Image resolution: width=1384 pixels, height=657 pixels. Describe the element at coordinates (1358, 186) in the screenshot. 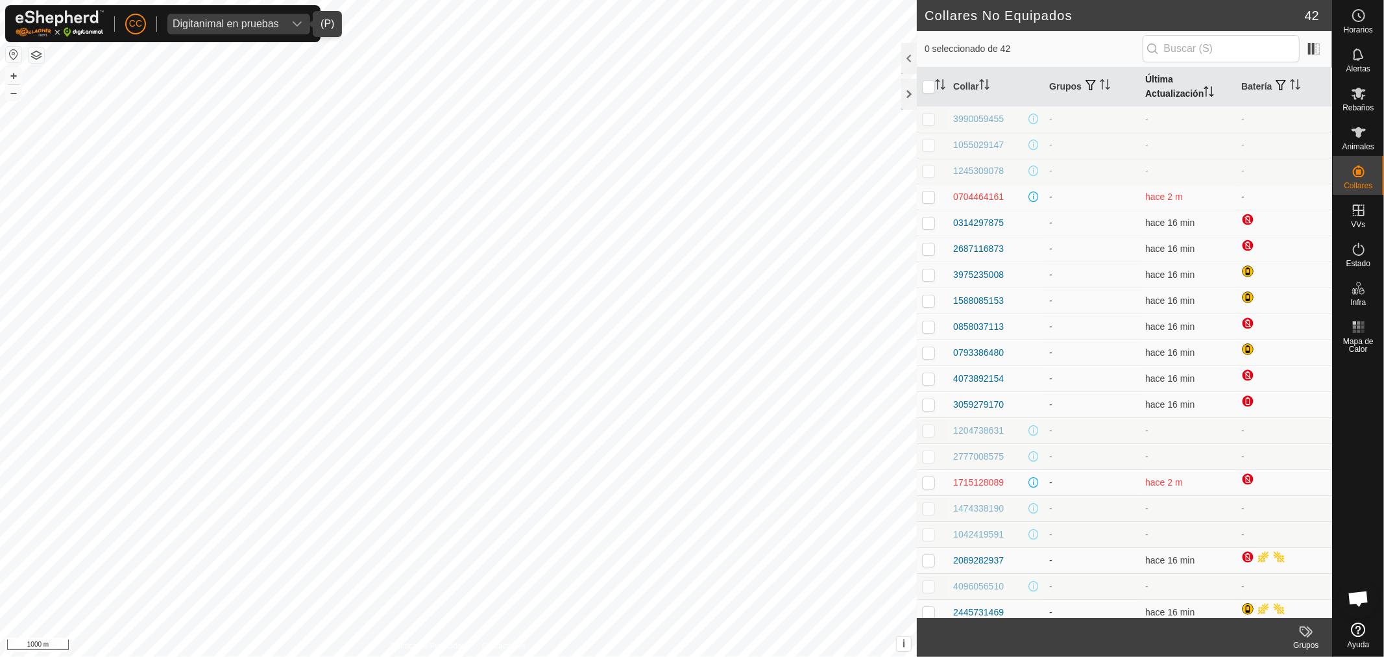

I see `span: Collares` at that location.